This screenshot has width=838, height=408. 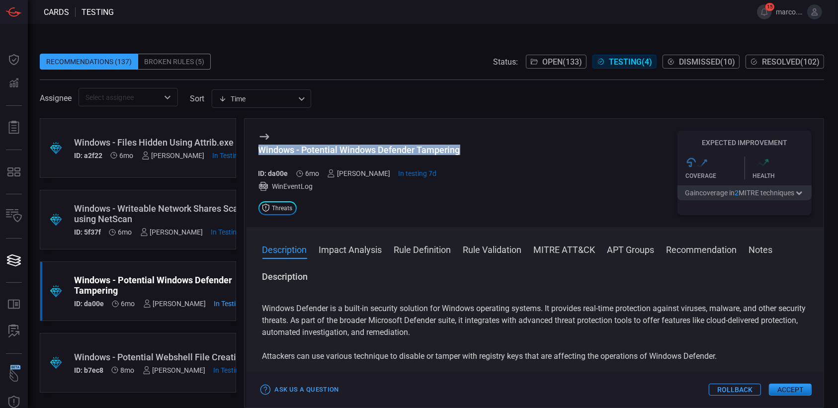 What do you see at coordinates (56, 12) in the screenshot?
I see `span: Cards` at bounding box center [56, 12].